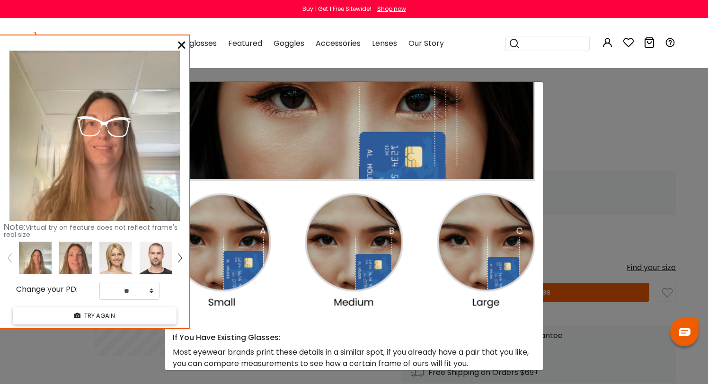  What do you see at coordinates (15, 227) in the screenshot?
I see `span: Note:` at bounding box center [15, 227].